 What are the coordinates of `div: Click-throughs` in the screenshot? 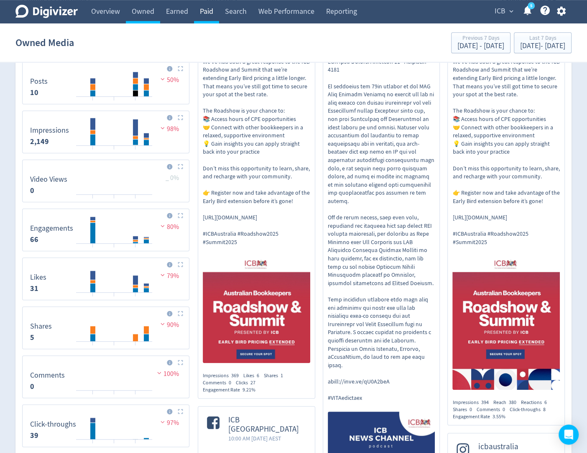 It's located at (530, 409).